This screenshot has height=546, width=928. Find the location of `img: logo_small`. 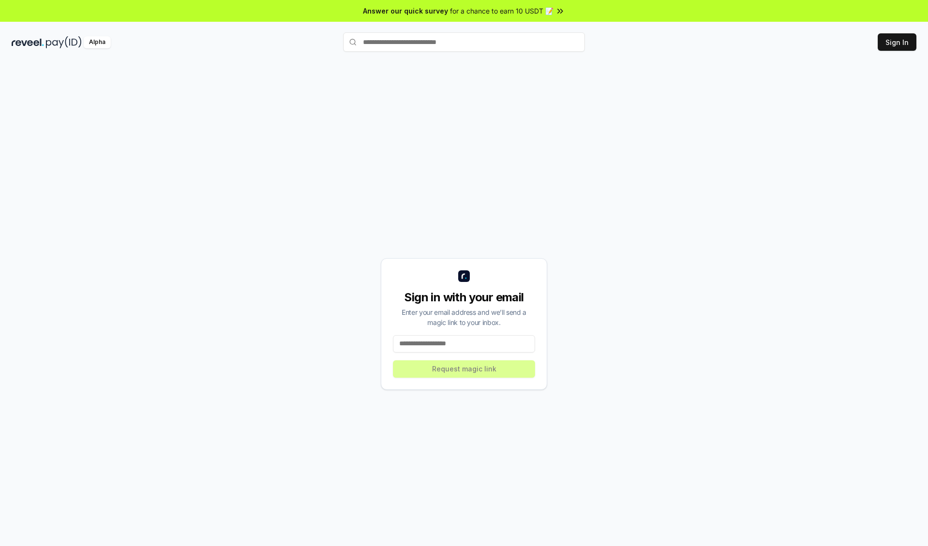

img: logo_small is located at coordinates (464, 276).